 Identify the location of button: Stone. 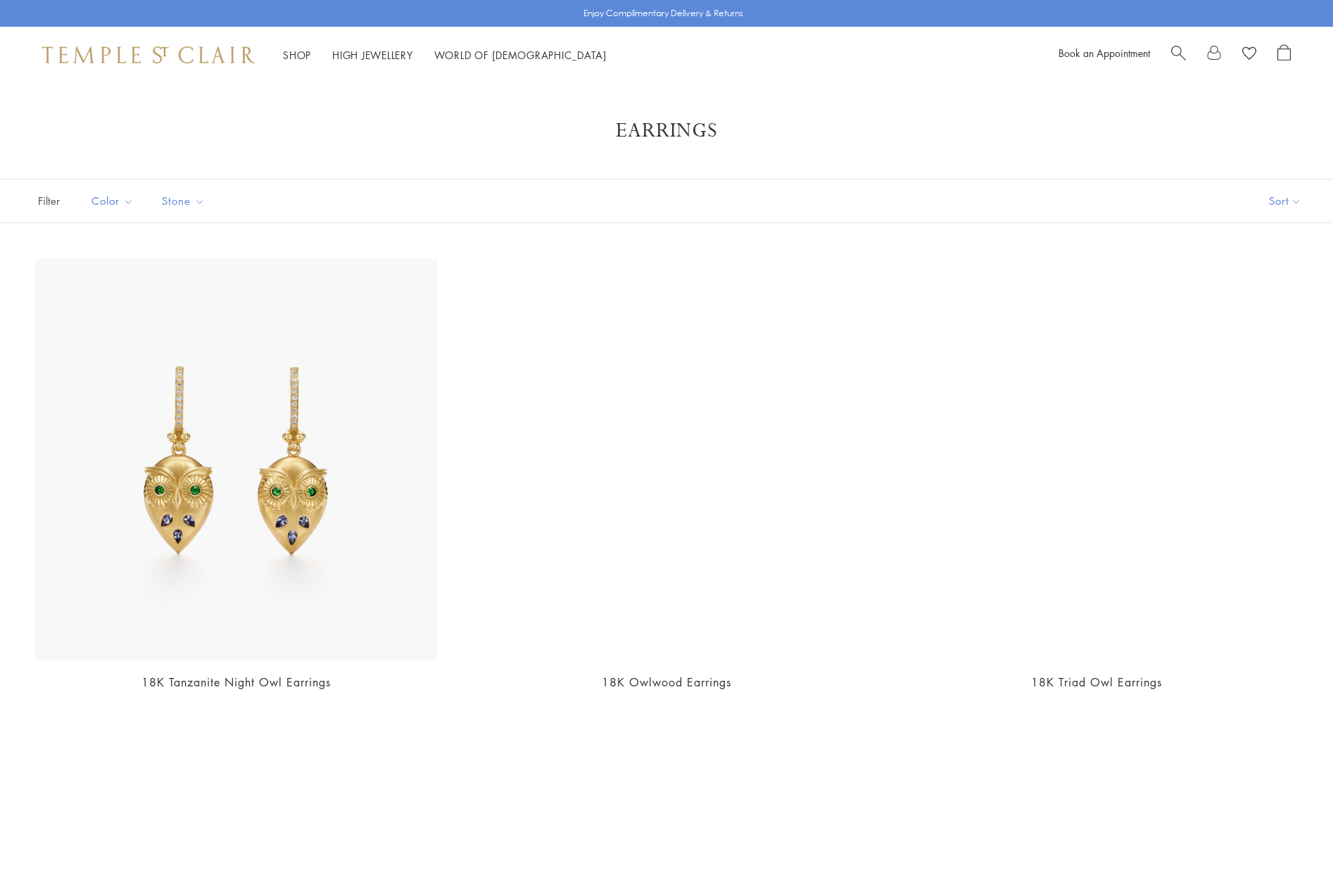
(183, 201).